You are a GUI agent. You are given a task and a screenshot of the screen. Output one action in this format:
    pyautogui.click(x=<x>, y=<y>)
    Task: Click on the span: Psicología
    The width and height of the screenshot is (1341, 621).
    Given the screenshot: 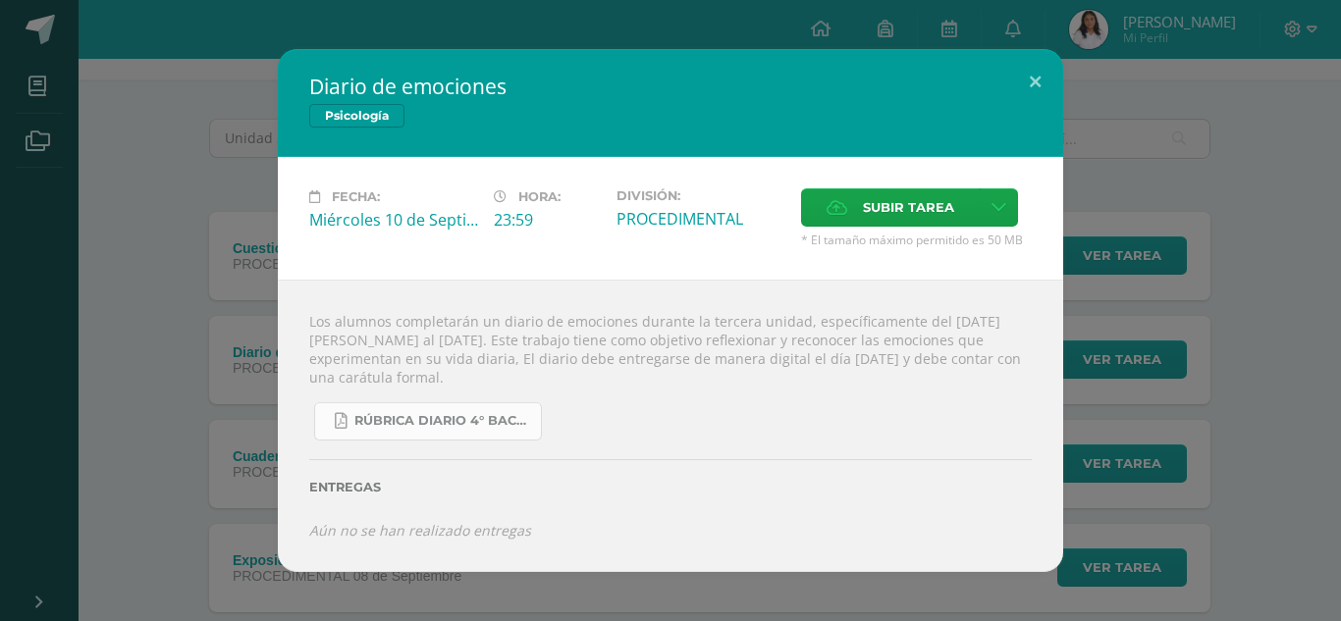 What is the action you would take?
    pyautogui.click(x=356, y=116)
    